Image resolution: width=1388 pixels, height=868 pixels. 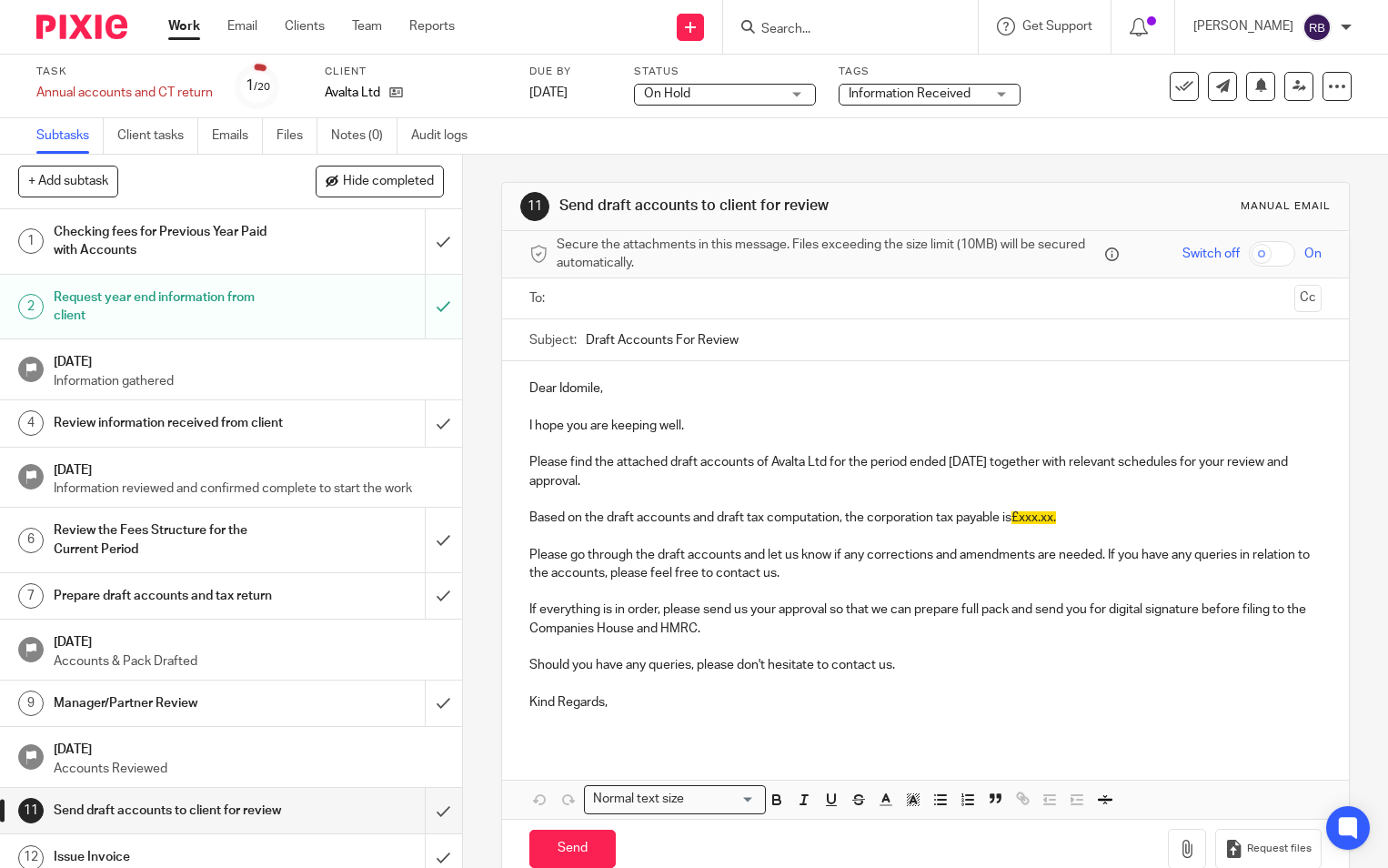 I want to click on a: Files, so click(x=297, y=136).